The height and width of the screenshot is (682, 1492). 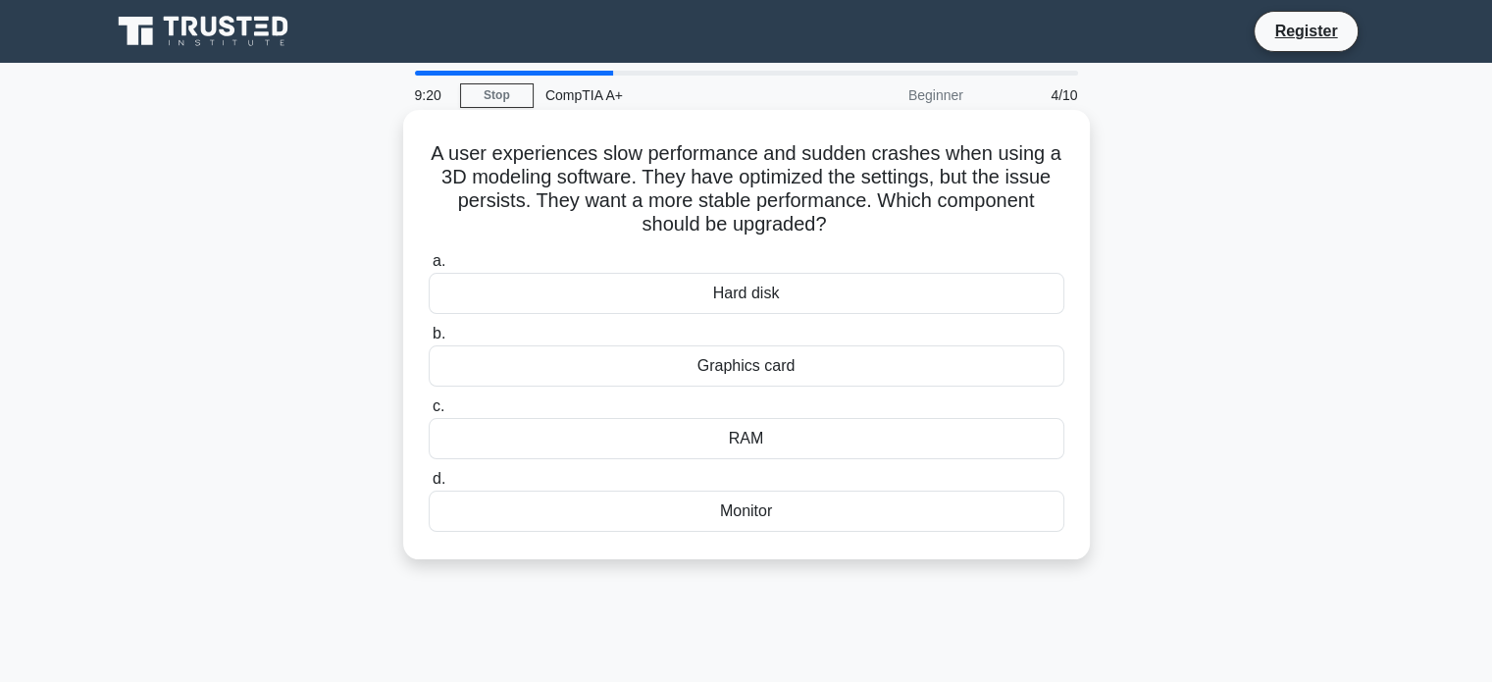 I want to click on div: Hard disk, so click(x=747, y=293).